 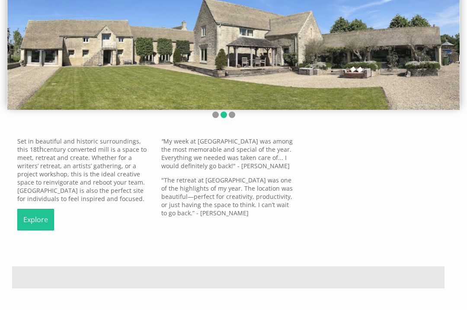 I want to click on p: Set in beautiful and historic surroundings, this 18 century converted mill is a space to meet, re..., so click(x=84, y=170).